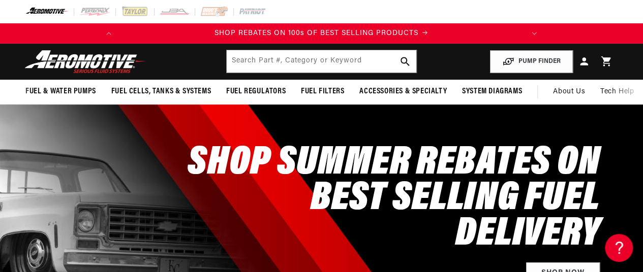 The height and width of the screenshot is (272, 643). Describe the element at coordinates (534, 34) in the screenshot. I see `button: Translation missing: en.sections.announcements.next_announcement` at that location.